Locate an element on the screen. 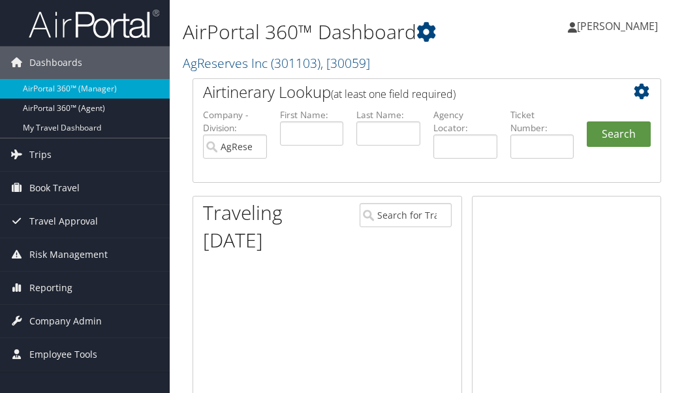 This screenshot has height=393, width=684. span: (at least one field required) is located at coordinates (393, 94).